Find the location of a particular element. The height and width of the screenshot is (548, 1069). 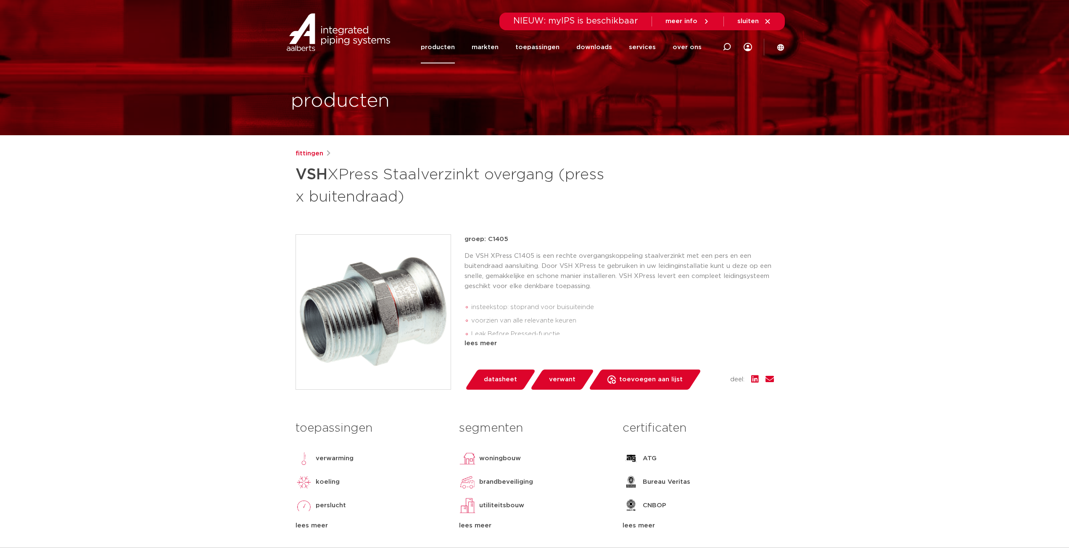

img: perslucht is located at coordinates (304, 506).